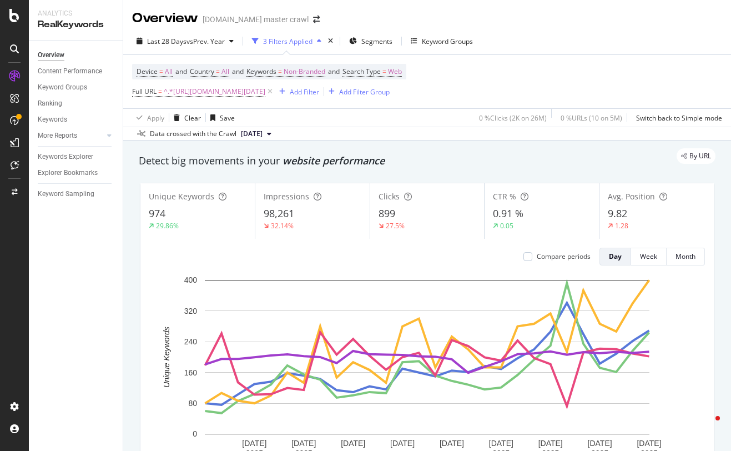 Image resolution: width=731 pixels, height=451 pixels. Describe the element at coordinates (193, 403) in the screenshot. I see `text: 80` at that location.